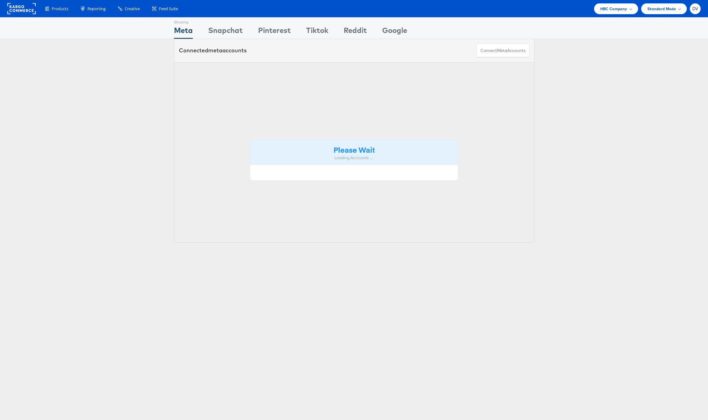 Image resolution: width=708 pixels, height=420 pixels. I want to click on div: Connected accounts, so click(213, 50).